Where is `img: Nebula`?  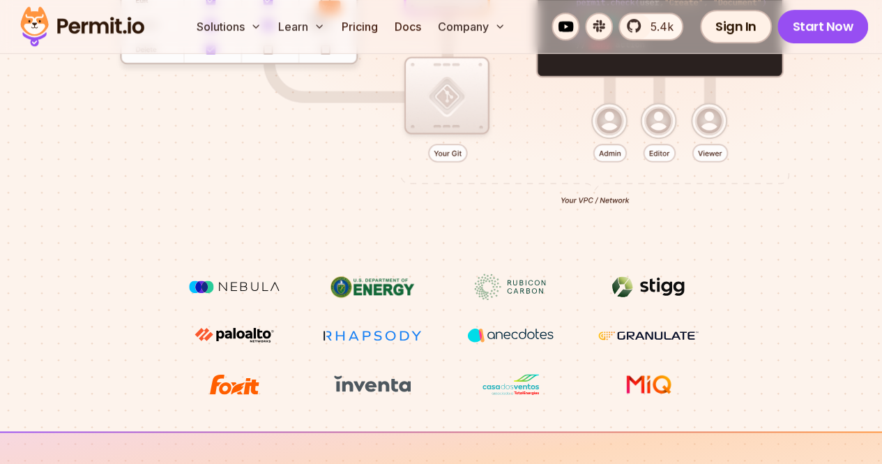
img: Nebula is located at coordinates (234, 287).